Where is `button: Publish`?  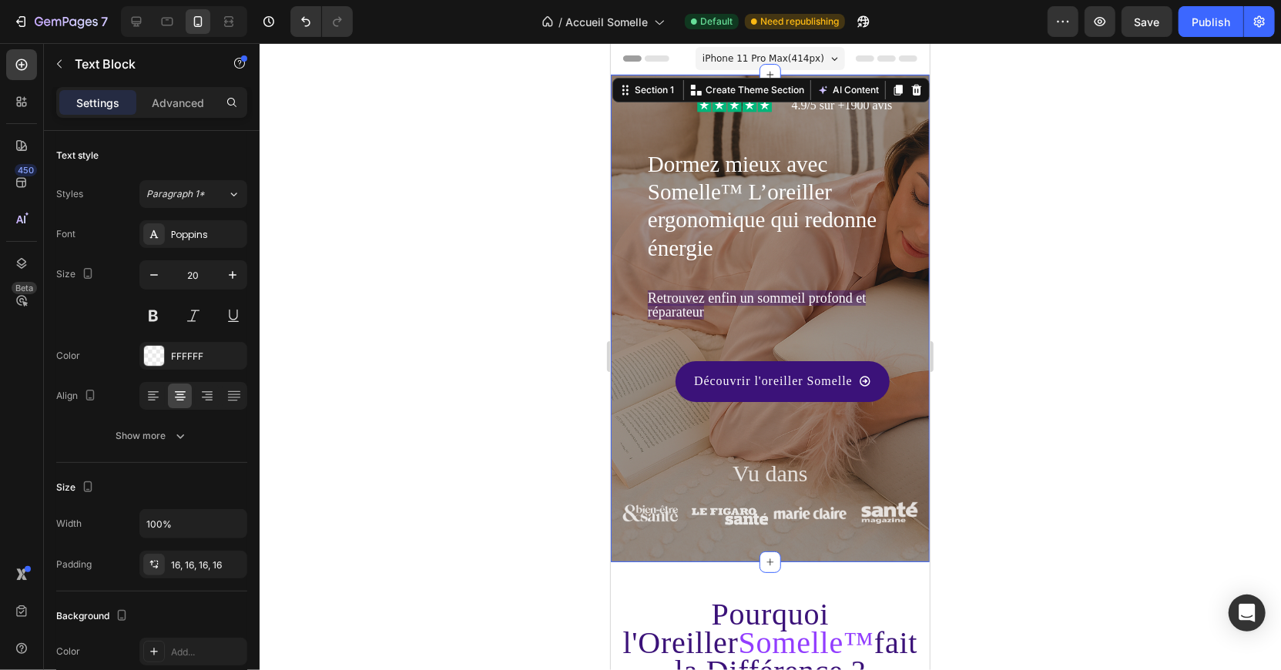
button: Publish is located at coordinates (1211, 22).